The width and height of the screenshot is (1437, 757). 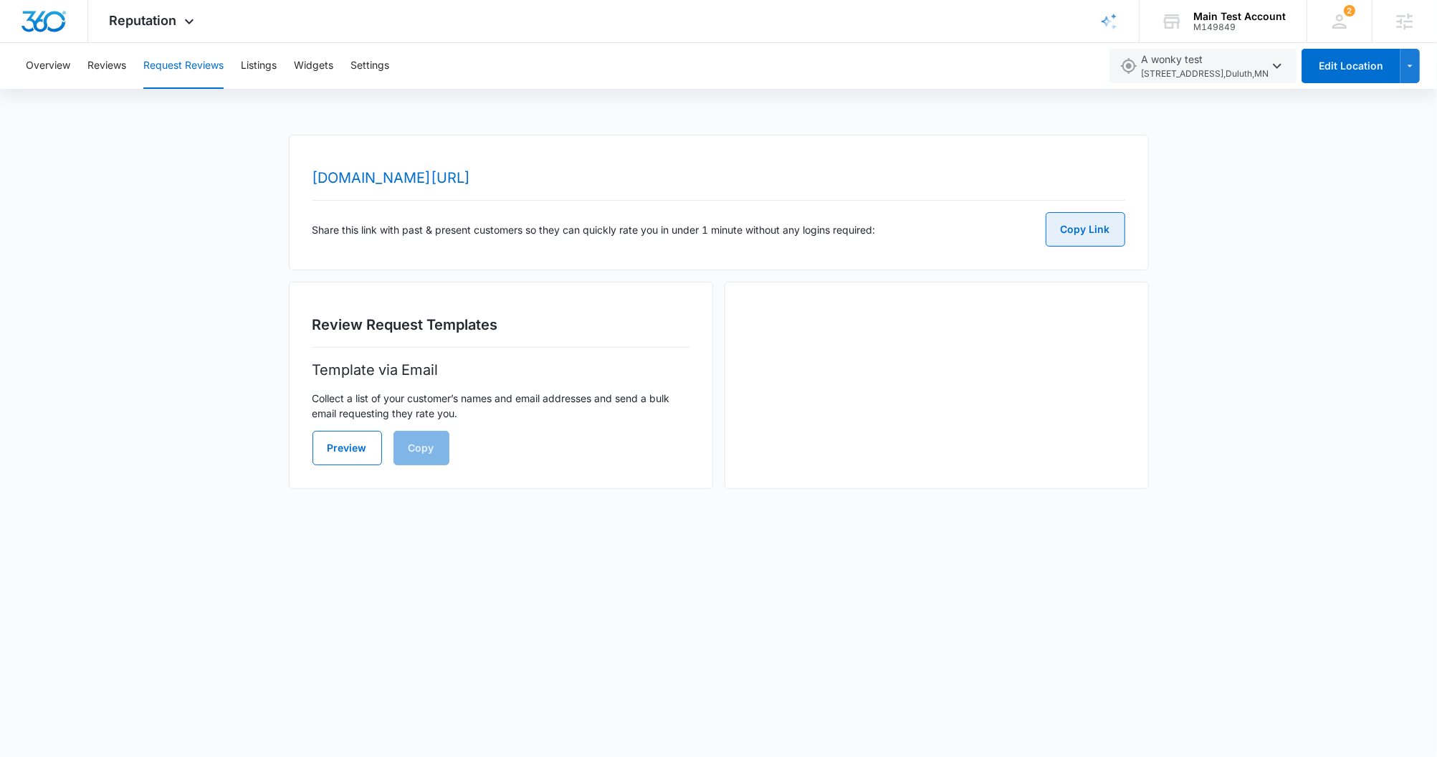 What do you see at coordinates (107, 66) in the screenshot?
I see `button: Reviews` at bounding box center [107, 66].